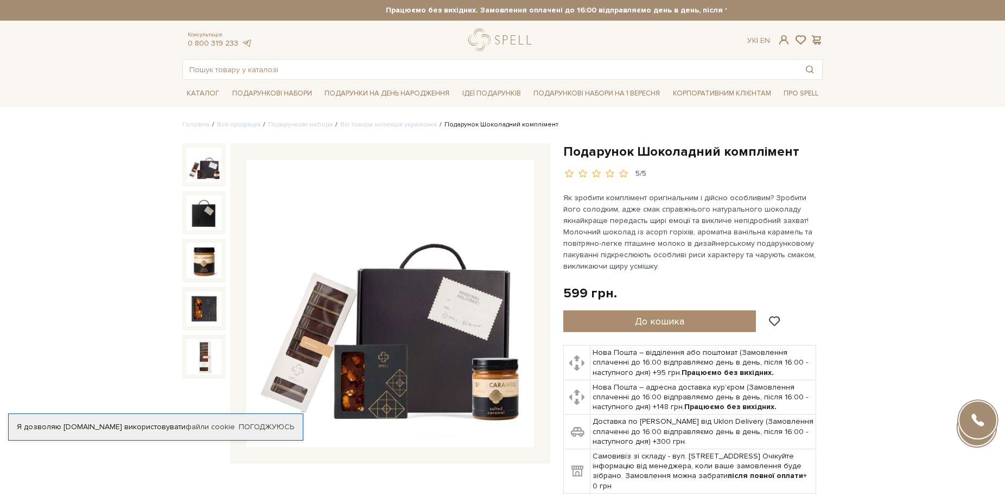  I want to click on a: telegram, so click(246, 43).